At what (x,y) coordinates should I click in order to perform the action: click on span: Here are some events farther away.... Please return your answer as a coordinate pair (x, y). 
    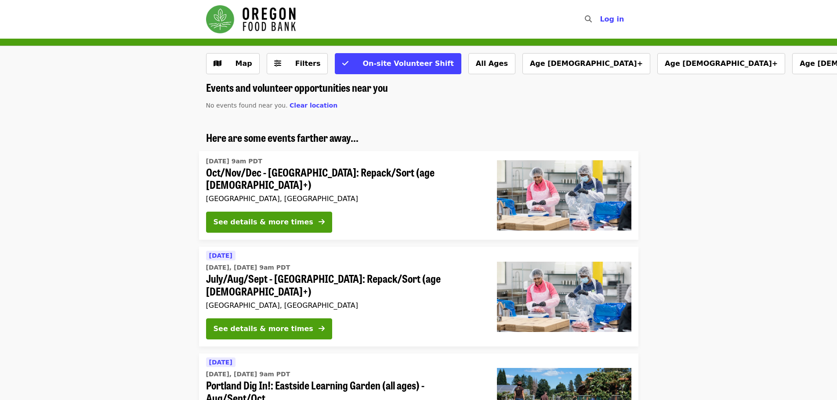
    Looking at the image, I should click on (282, 137).